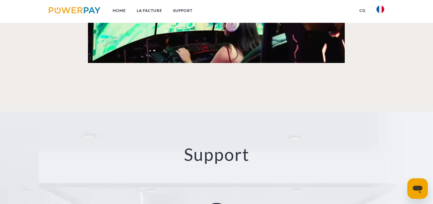  What do you see at coordinates (149, 11) in the screenshot?
I see `a: LA FACTURE` at bounding box center [149, 11].